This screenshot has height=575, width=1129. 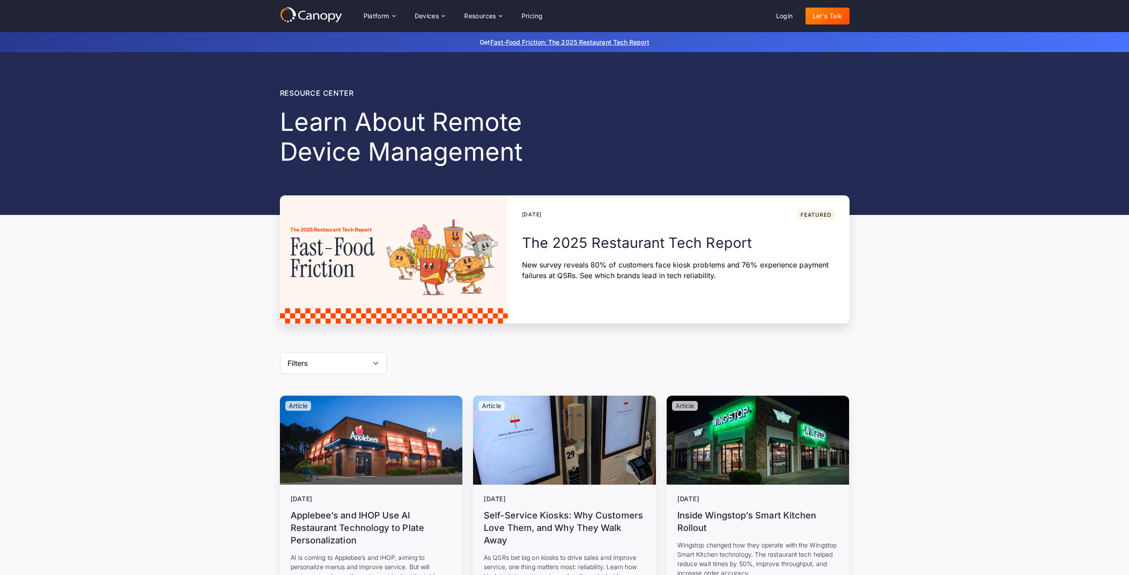 I want to click on p: New survey reveals 80% of customers face kiosk problems and 76% experience payment failures at QS..., so click(x=679, y=270).